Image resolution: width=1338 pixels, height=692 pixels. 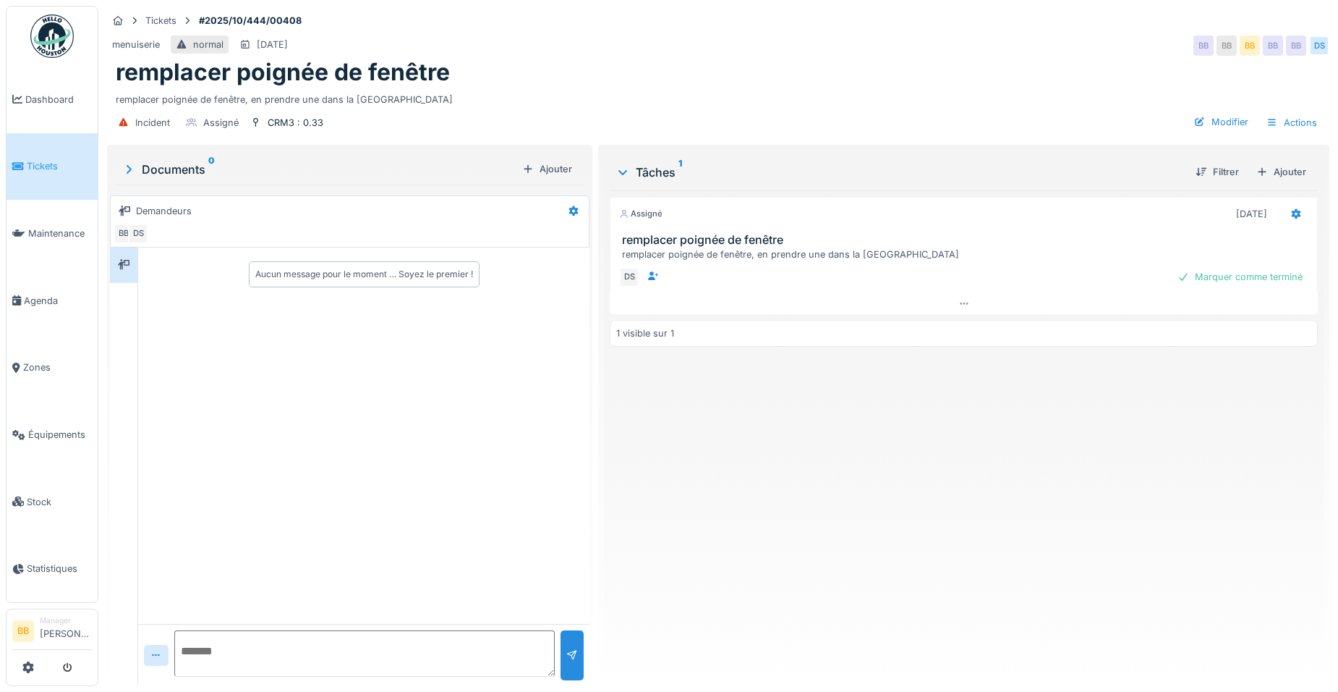 I want to click on span: Tickets, so click(x=59, y=166).